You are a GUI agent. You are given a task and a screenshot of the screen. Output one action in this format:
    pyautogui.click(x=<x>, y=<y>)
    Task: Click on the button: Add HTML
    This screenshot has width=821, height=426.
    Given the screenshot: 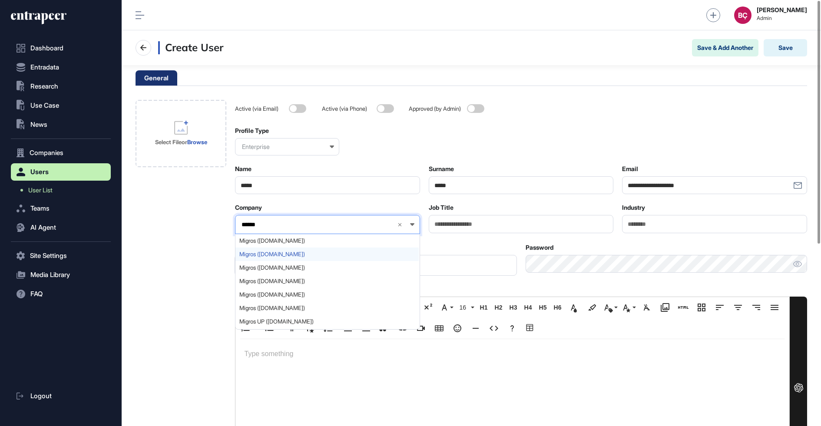 What is the action you would take?
    pyautogui.click(x=684, y=308)
    